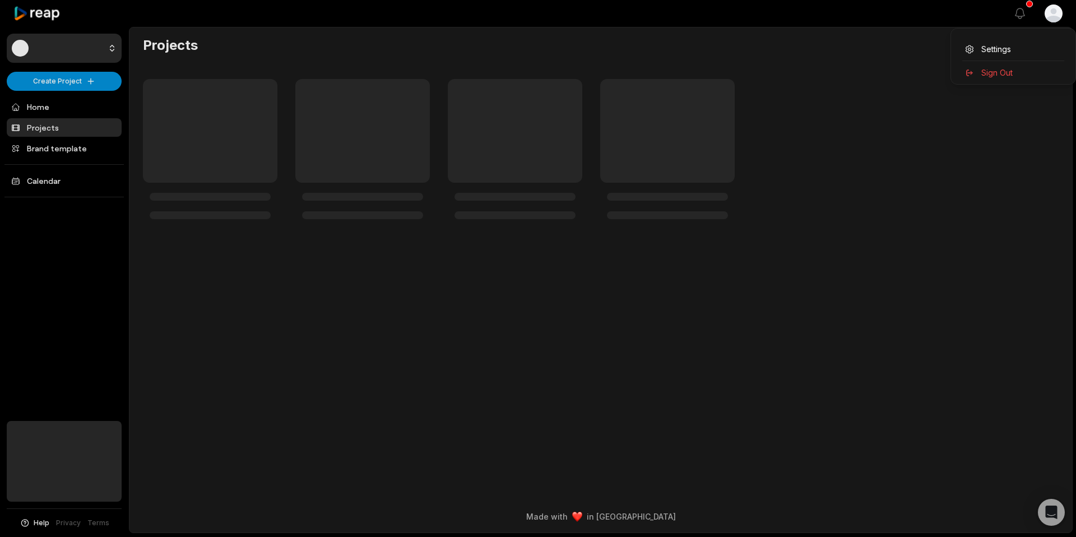 The height and width of the screenshot is (537, 1076). Describe the element at coordinates (997, 72) in the screenshot. I see `span: Sign Out` at that location.